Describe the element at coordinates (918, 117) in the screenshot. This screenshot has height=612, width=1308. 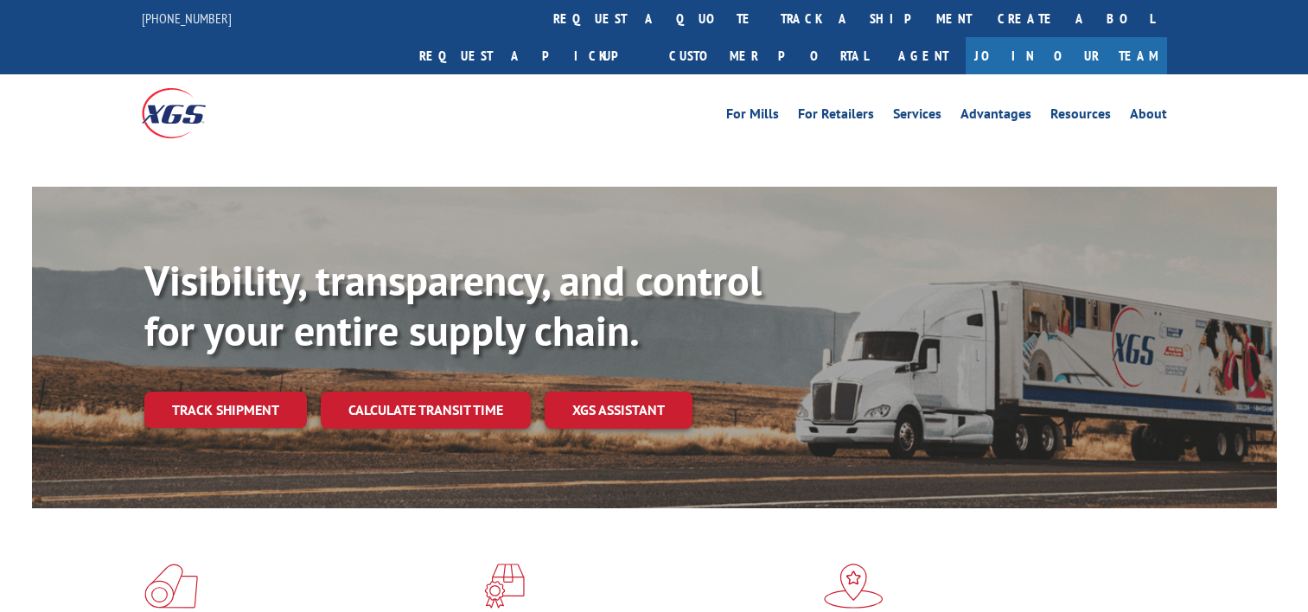
I see `a: Services` at that location.